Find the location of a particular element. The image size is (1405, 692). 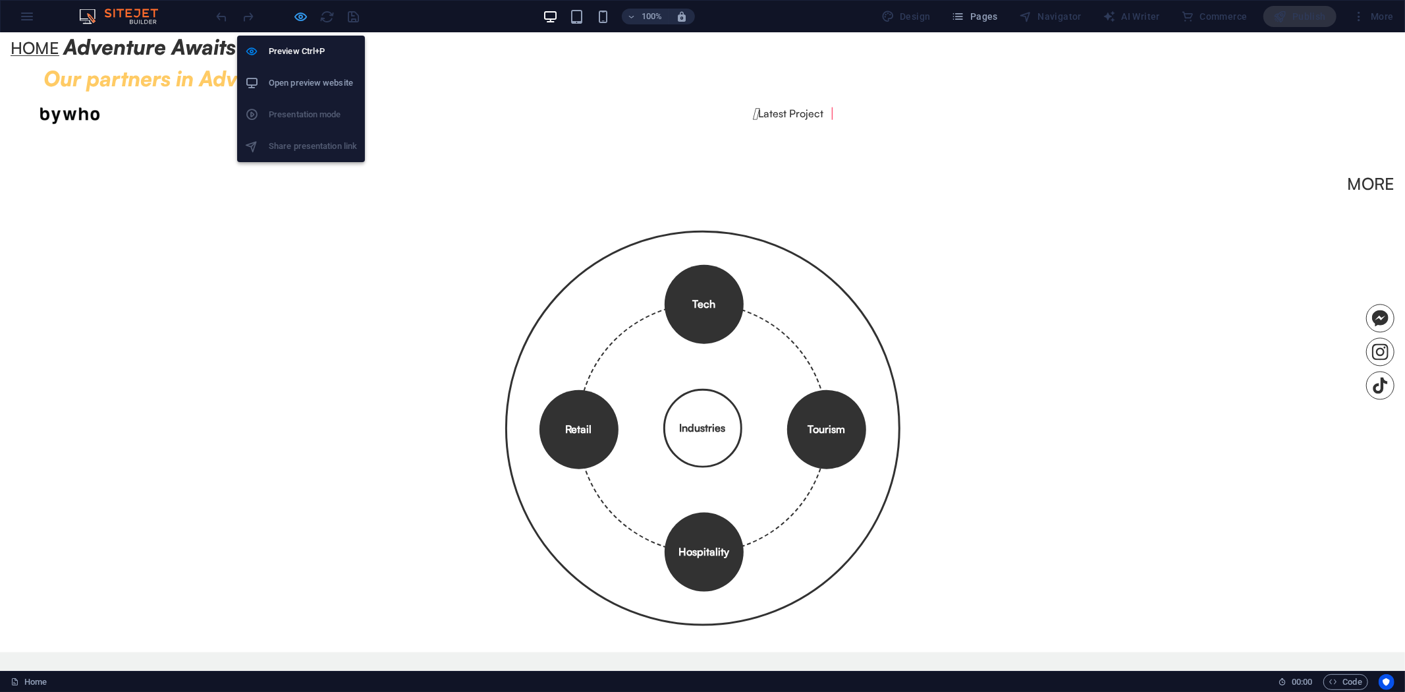

a: More is located at coordinates (1371, 150).